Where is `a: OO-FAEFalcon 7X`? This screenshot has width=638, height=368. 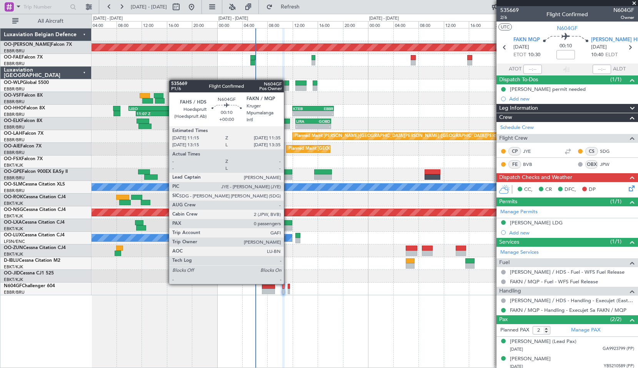 a: OO-FAEFalcon 7X is located at coordinates (23, 57).